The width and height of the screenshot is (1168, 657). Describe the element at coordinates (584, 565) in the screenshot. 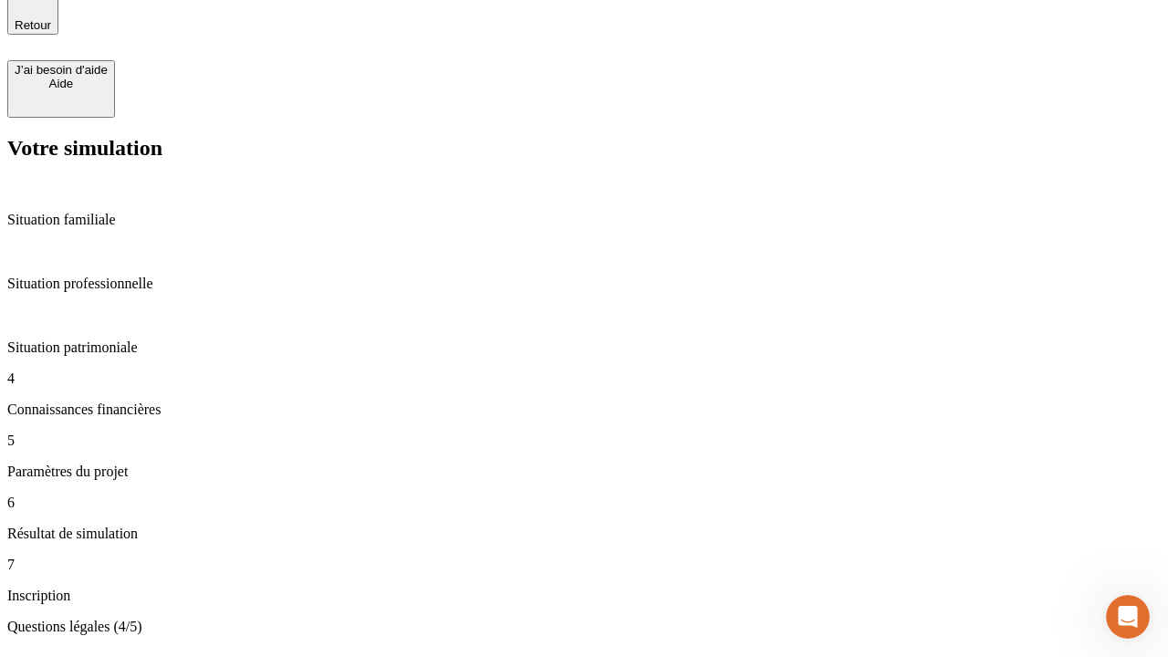

I see `p: 7` at that location.